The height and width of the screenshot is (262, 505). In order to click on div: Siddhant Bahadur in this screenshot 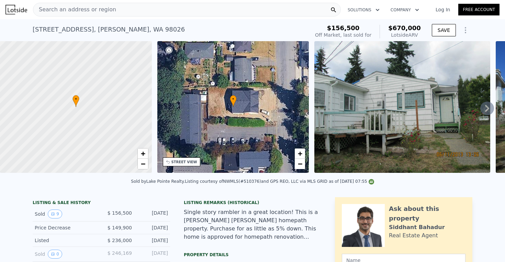, I will do `click(416, 228)`.